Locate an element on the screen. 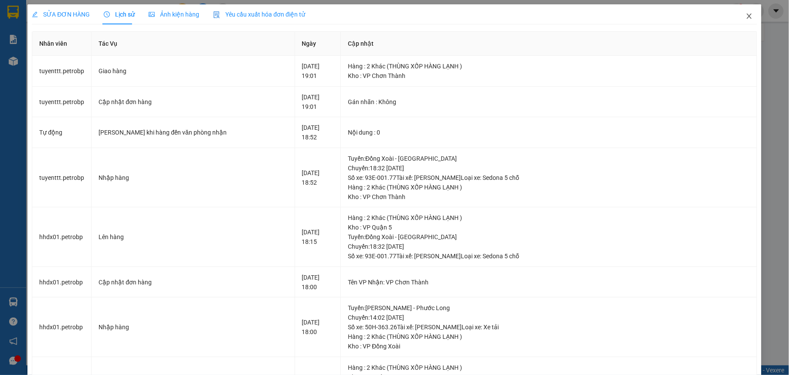 The image size is (789, 375). div: Tên VP Nhận: VP Chơn Thành is located at coordinates (548, 282).